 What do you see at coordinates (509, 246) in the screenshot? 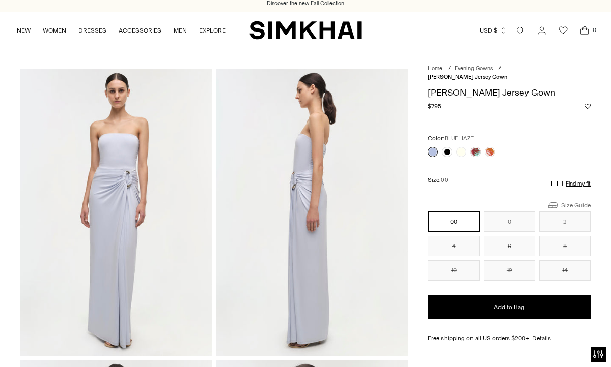
I see `button: 6` at bounding box center [509, 246].